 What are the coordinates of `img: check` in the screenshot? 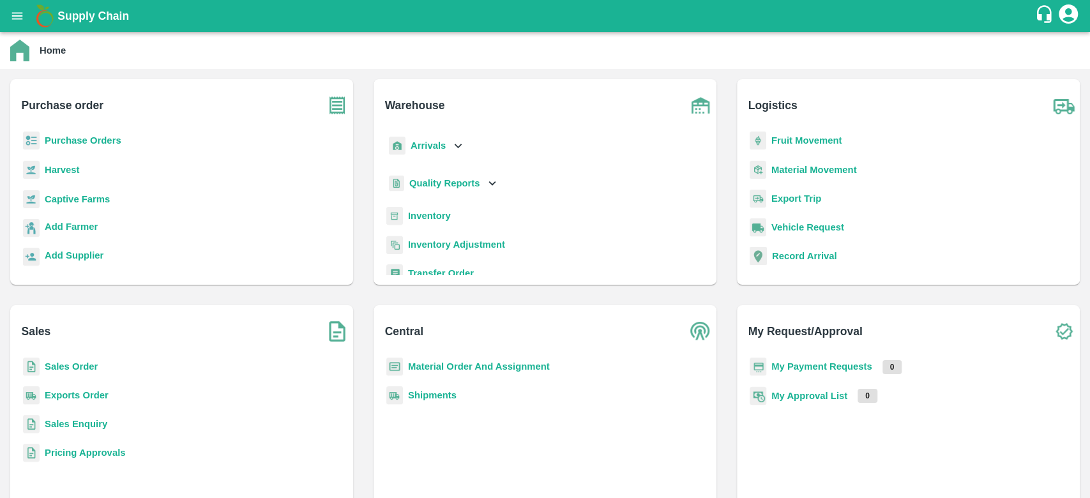 It's located at (1063, 331).